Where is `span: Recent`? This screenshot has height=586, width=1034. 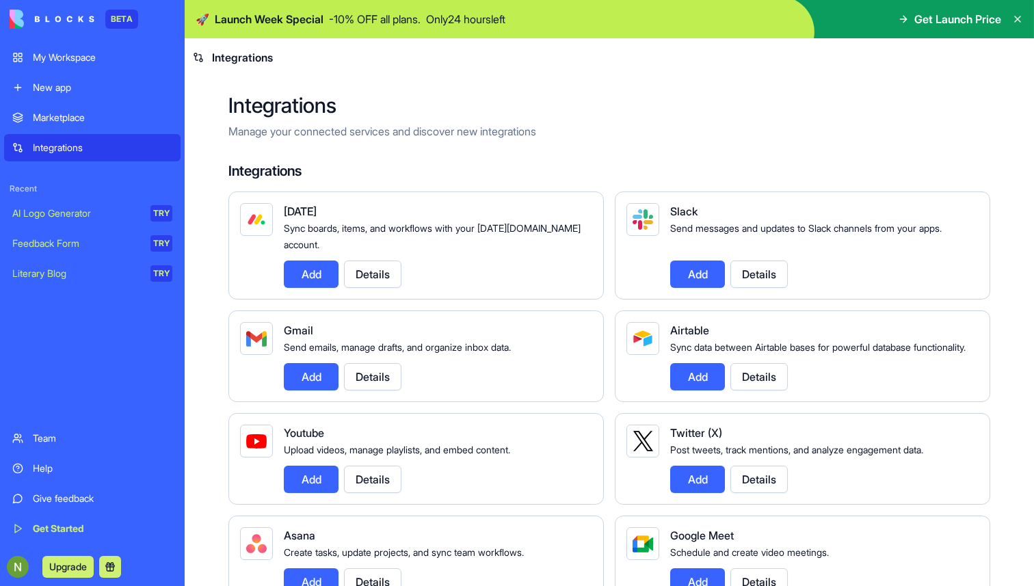 span: Recent is located at coordinates (92, 189).